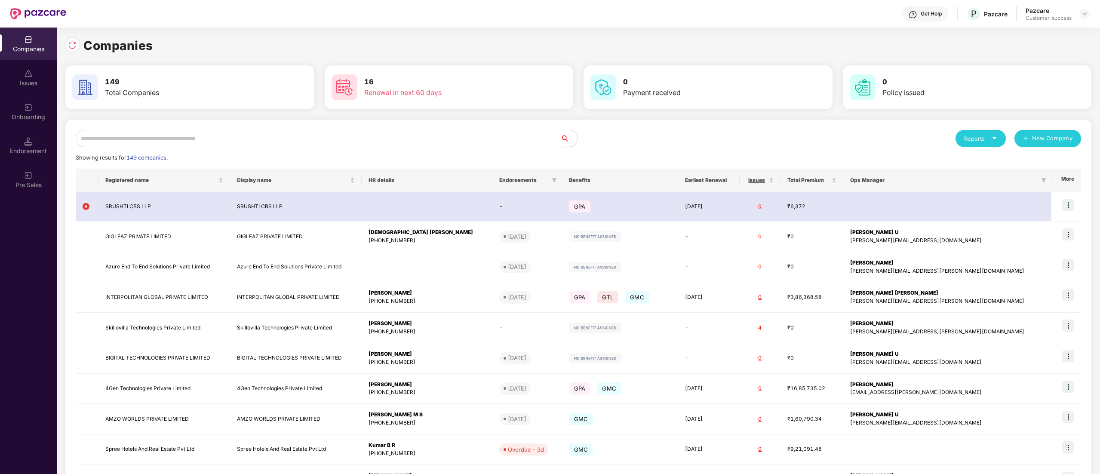 The height and width of the screenshot is (474, 1100). What do you see at coordinates (620, 180) in the screenshot?
I see `th: Benefits` at bounding box center [620, 180].